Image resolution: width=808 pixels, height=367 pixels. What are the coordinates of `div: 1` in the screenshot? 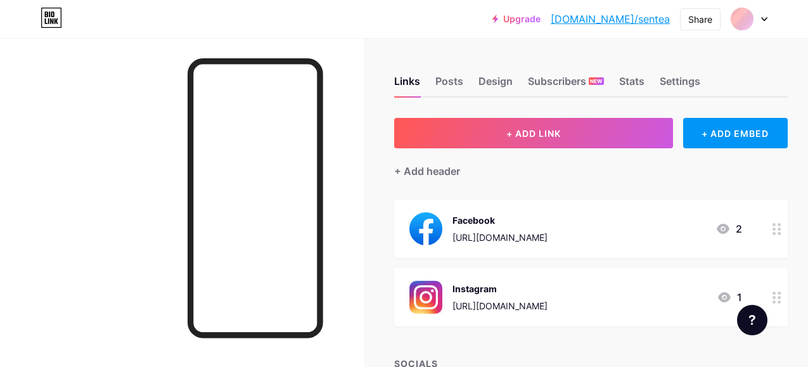 It's located at (730, 297).